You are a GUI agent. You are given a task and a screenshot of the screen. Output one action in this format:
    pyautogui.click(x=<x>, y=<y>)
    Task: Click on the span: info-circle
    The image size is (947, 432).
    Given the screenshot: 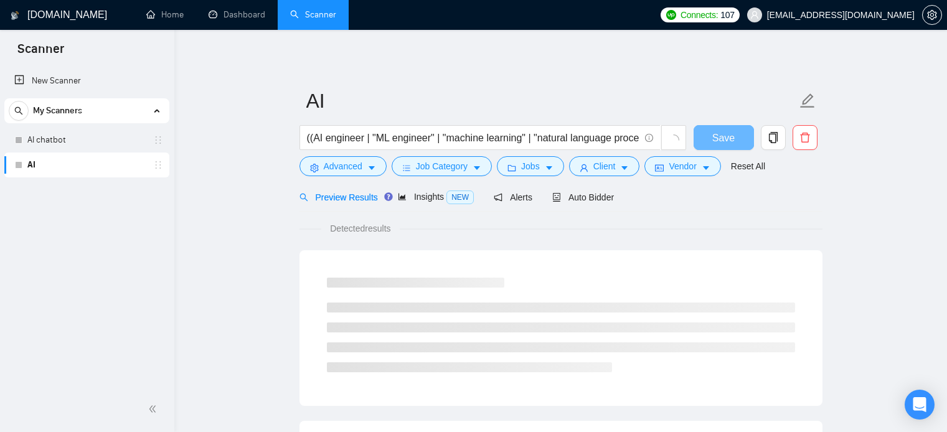 What is the action you would take?
    pyautogui.click(x=649, y=138)
    